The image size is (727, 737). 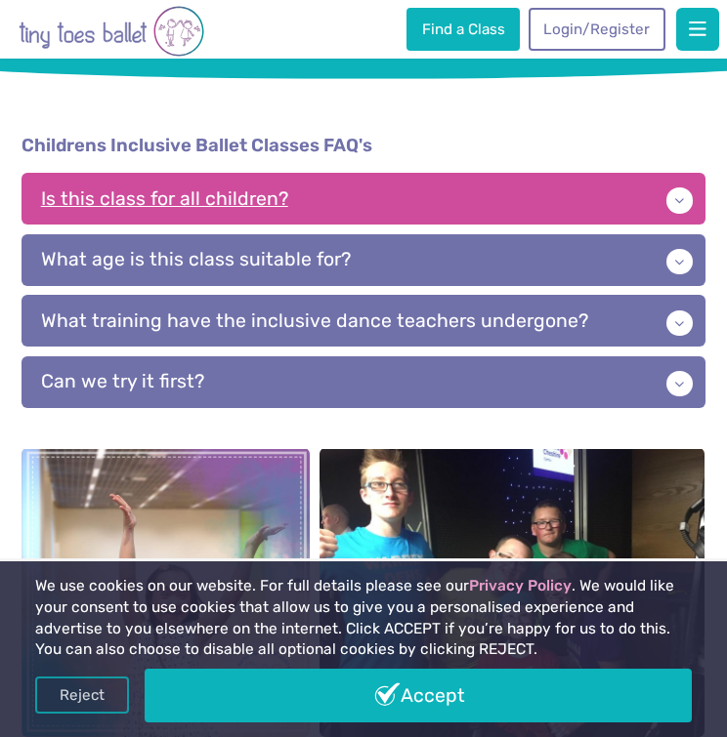 I want to click on a: Find a Class, so click(x=463, y=29).